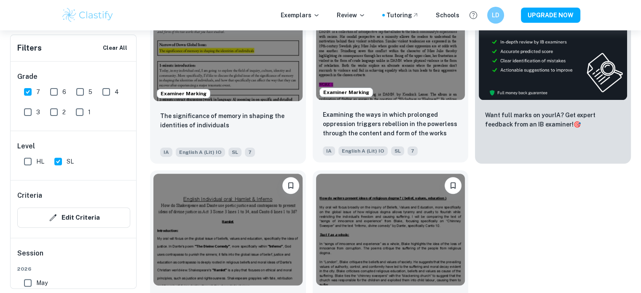  I want to click on p: The significance of memory in shaping the identities of individuals, so click(228, 121).